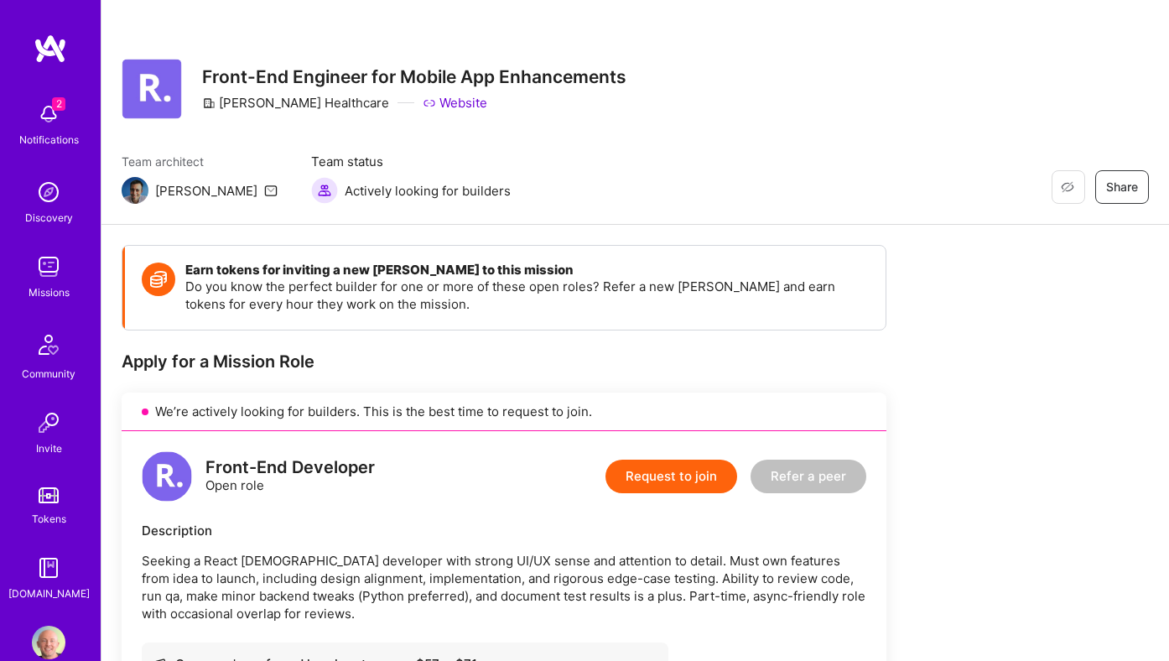 The width and height of the screenshot is (1169, 661). I want to click on span: 2, so click(59, 104).